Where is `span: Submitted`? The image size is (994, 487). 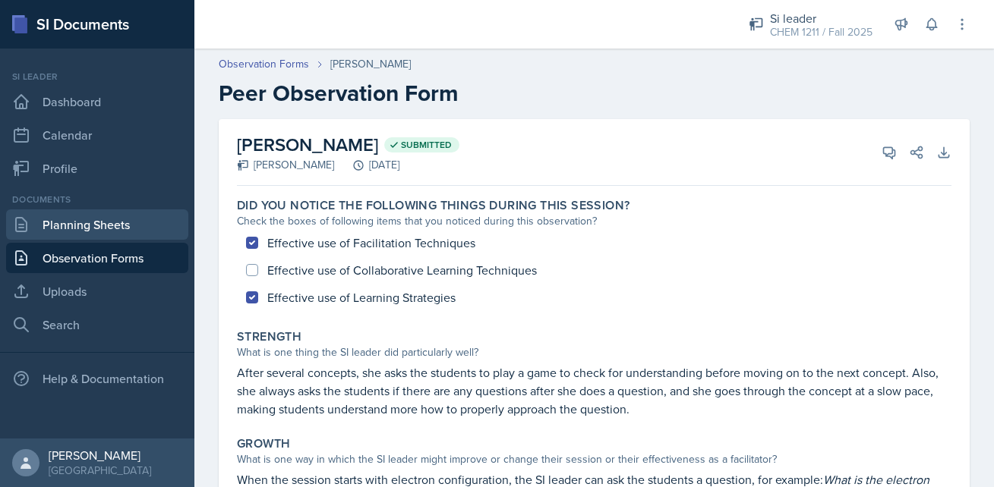
span: Submitted is located at coordinates (426, 145).